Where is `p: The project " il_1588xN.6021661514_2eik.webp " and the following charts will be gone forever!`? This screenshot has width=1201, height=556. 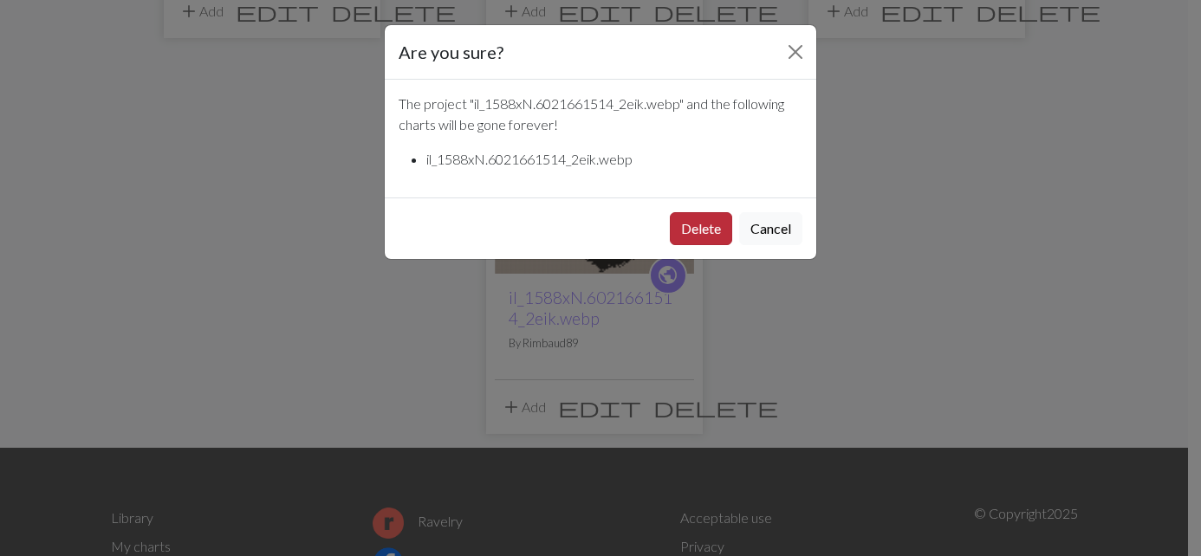 p: The project " il_1588xN.6021661514_2eik.webp " and the following charts will be gone forever! is located at coordinates (600, 114).